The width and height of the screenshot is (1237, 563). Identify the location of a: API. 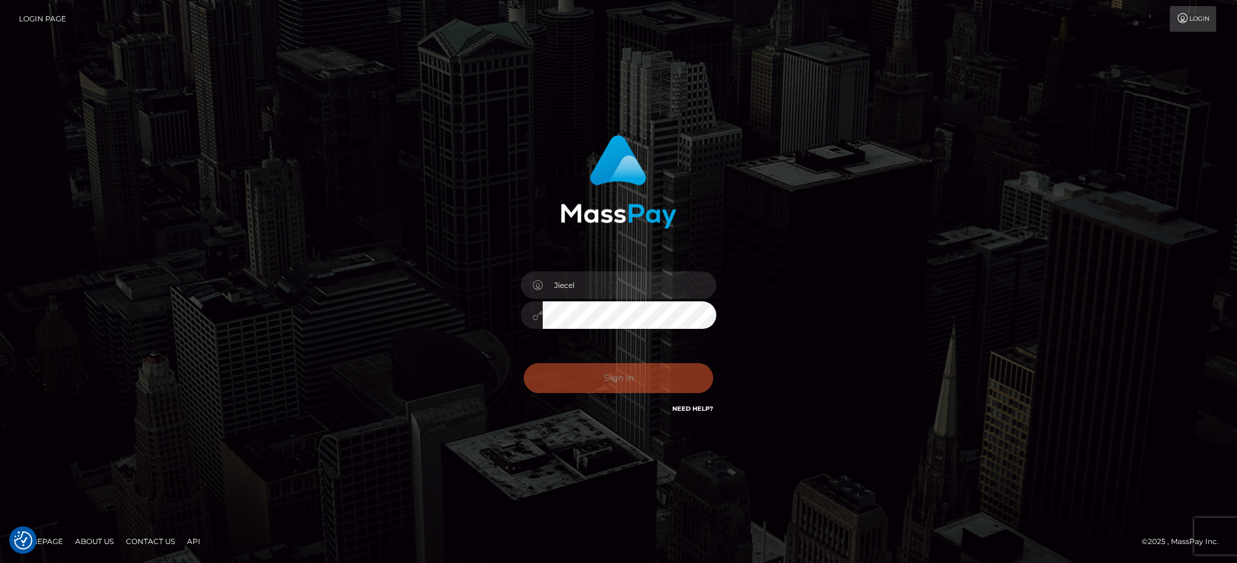
(194, 541).